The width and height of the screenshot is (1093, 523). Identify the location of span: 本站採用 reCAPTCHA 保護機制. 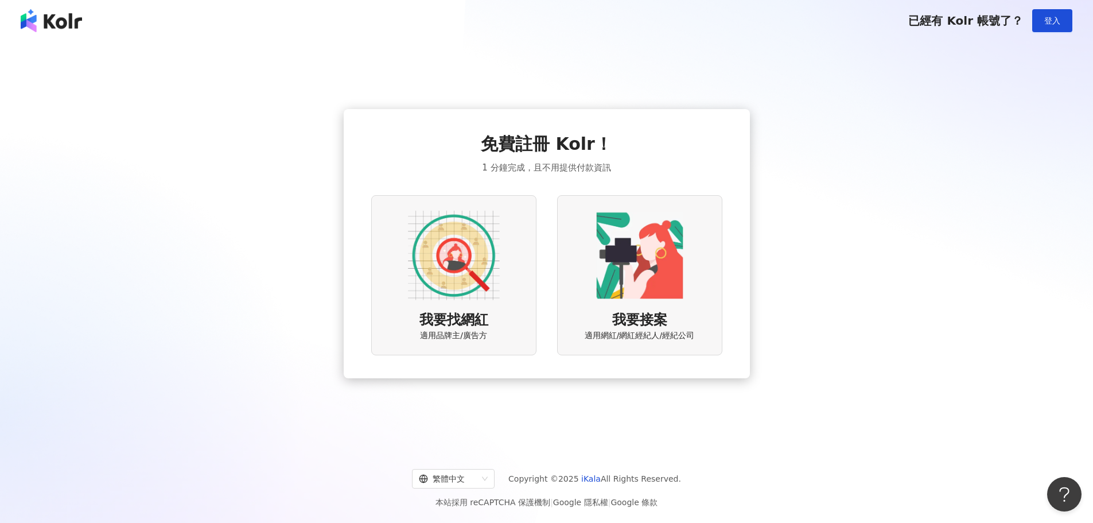
(546, 502).